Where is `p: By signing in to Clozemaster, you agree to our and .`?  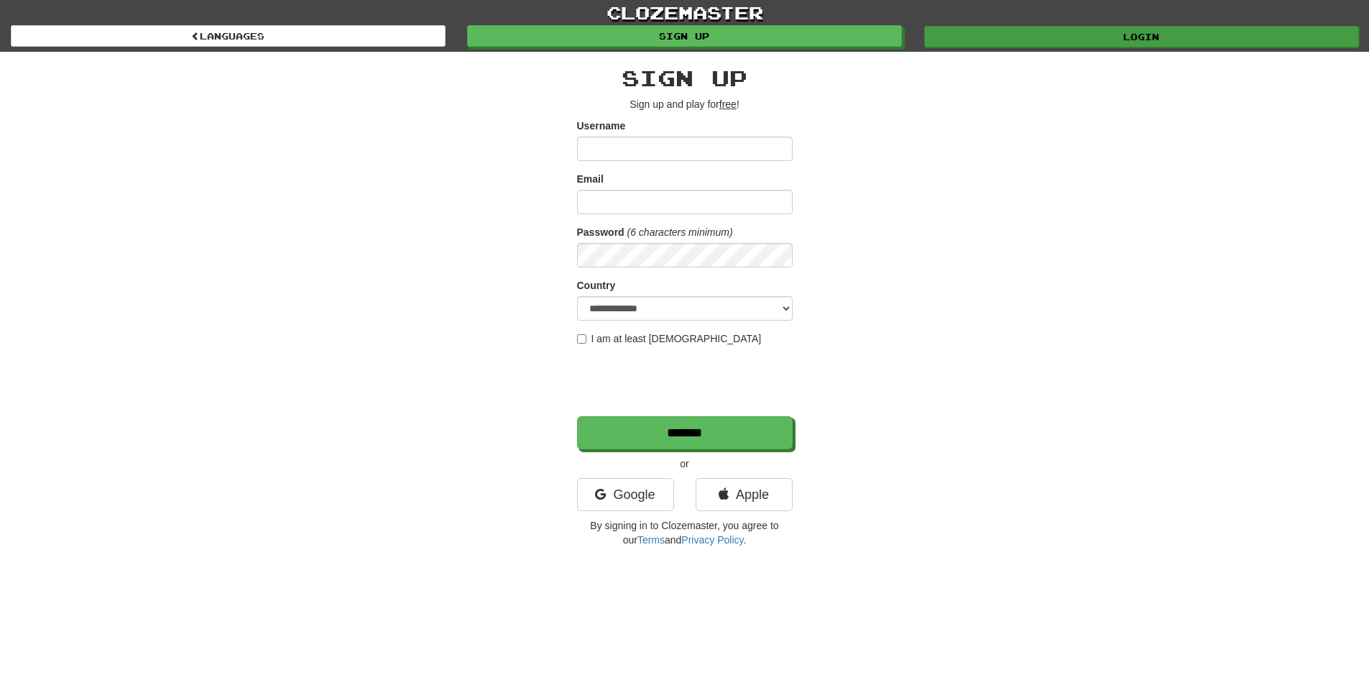
p: By signing in to Clozemaster, you agree to our and . is located at coordinates (685, 532).